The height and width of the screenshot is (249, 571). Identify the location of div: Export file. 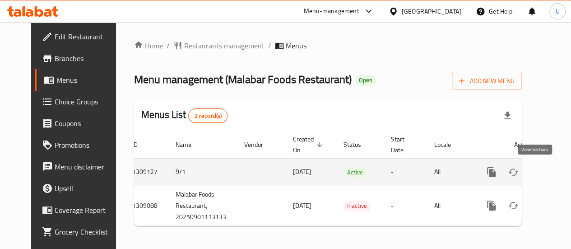
(508, 116).